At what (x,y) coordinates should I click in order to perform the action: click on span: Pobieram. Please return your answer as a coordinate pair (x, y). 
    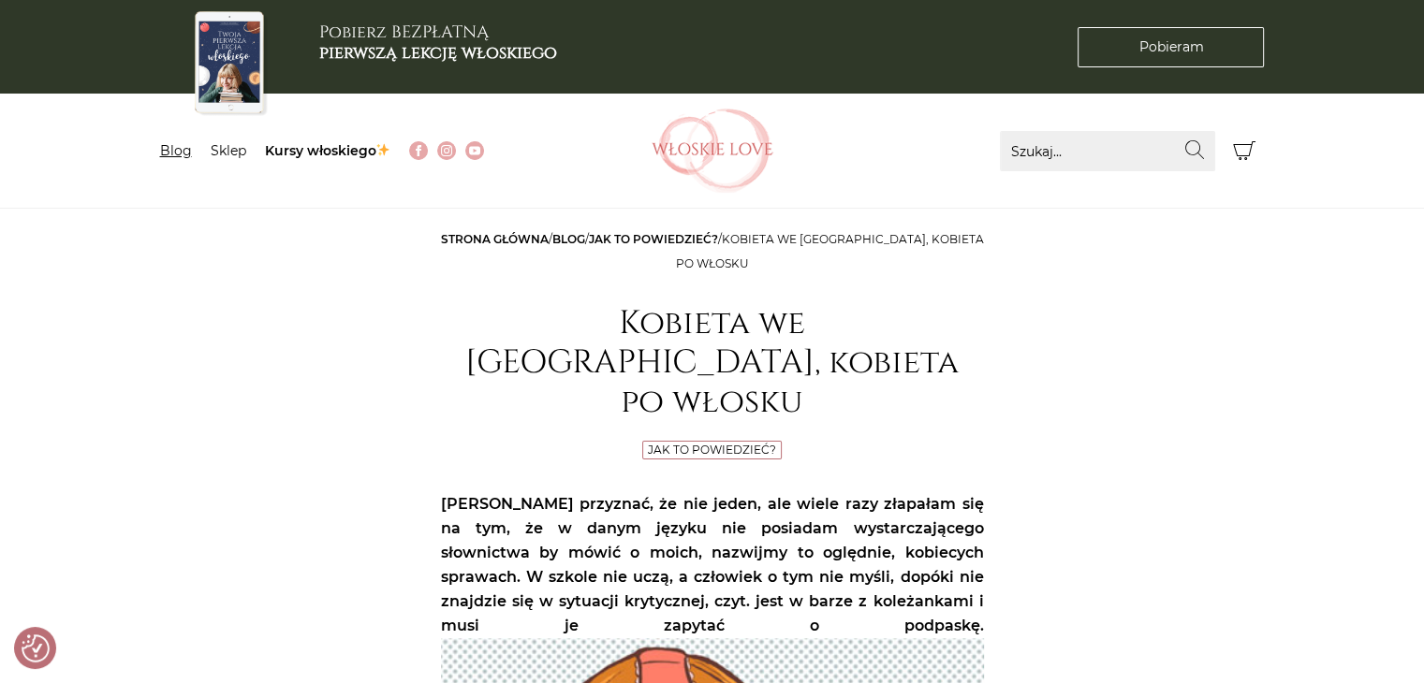
    Looking at the image, I should click on (1170, 47).